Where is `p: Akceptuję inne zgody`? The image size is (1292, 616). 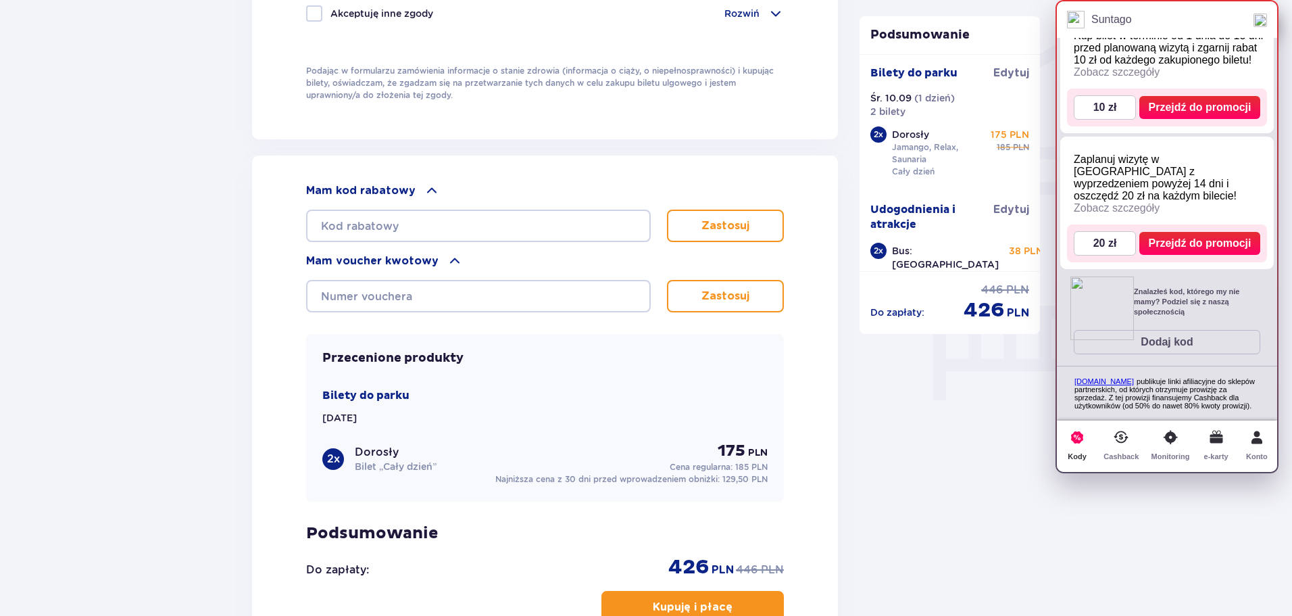 p: Akceptuję inne zgody is located at coordinates (382, 14).